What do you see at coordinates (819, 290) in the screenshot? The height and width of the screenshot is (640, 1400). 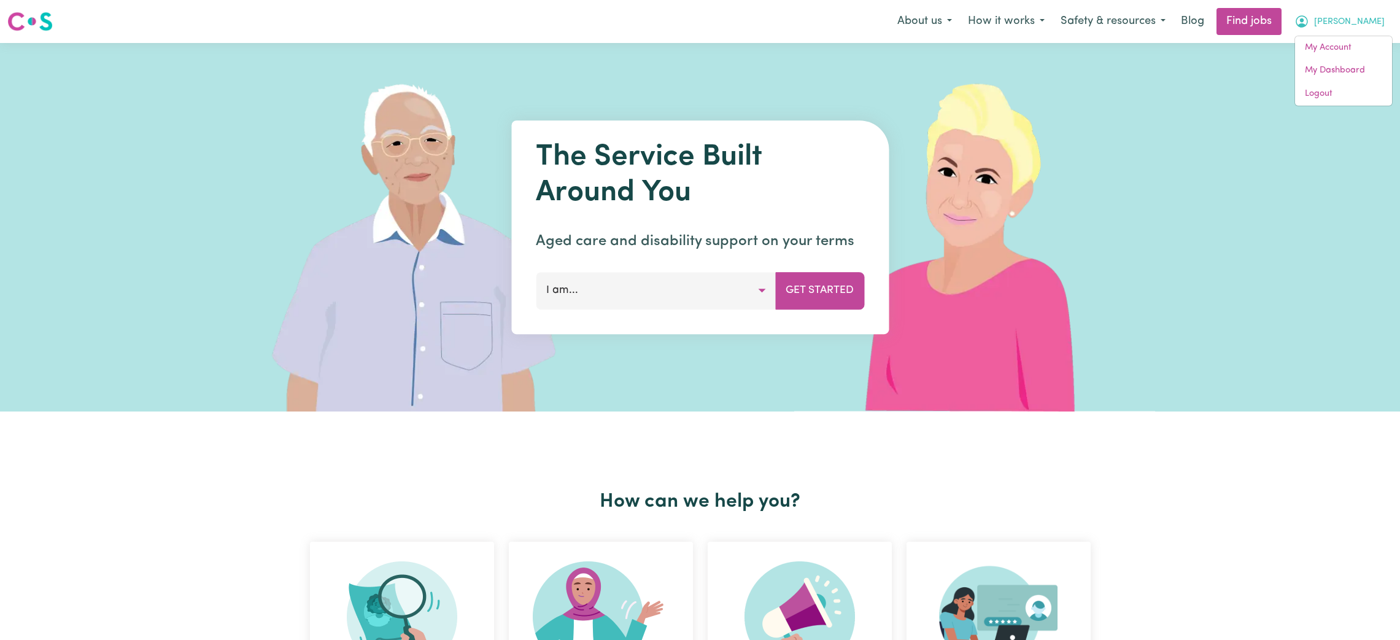 I see `button: Get Started` at bounding box center [819, 290].